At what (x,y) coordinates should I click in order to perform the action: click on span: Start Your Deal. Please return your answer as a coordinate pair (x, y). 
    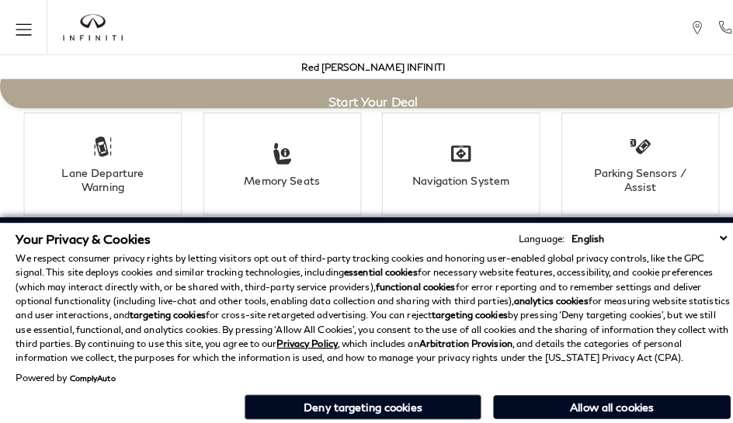
    Looking at the image, I should click on (367, 99).